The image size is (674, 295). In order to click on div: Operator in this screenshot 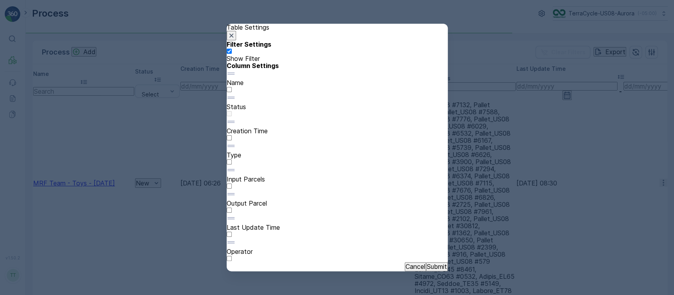, I will do `click(337, 250)`.